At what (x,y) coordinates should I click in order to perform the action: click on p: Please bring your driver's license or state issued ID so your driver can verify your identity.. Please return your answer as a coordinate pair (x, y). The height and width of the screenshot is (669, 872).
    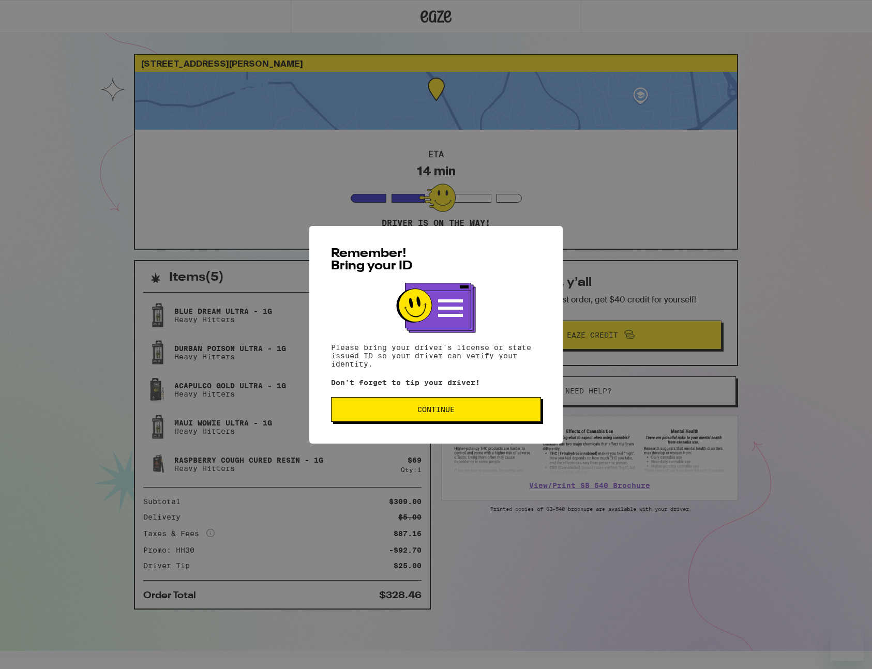
    Looking at the image, I should click on (436, 356).